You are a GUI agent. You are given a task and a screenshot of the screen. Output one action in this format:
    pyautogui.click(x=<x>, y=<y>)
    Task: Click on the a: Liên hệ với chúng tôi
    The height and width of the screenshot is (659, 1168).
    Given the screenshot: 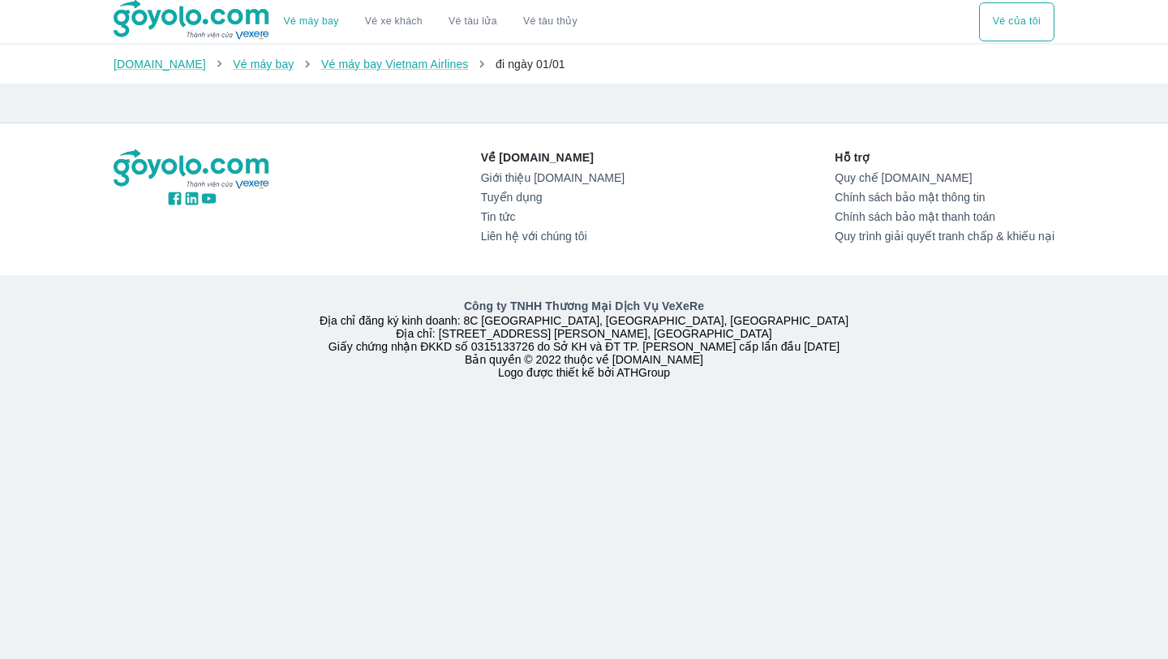 What is the action you would take?
    pyautogui.click(x=552, y=236)
    